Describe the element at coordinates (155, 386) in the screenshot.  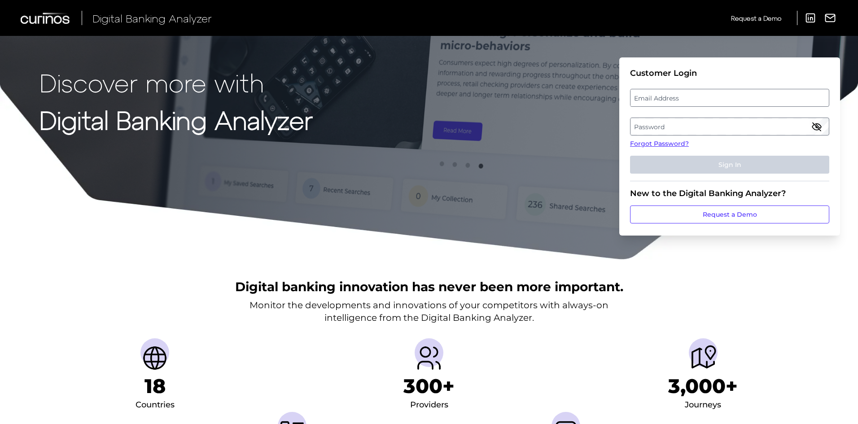
I see `h1: 18` at that location.